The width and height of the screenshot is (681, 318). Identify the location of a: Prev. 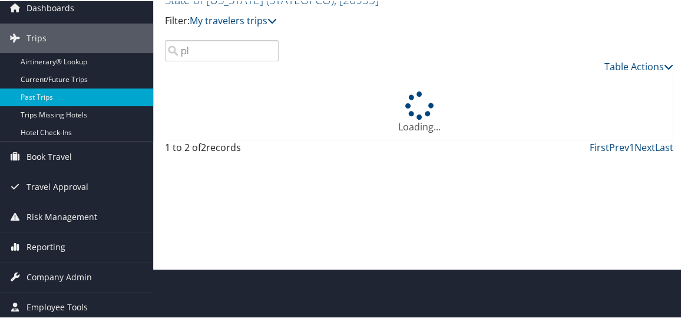
(619, 146).